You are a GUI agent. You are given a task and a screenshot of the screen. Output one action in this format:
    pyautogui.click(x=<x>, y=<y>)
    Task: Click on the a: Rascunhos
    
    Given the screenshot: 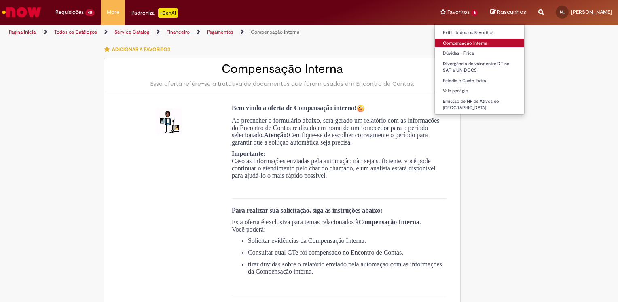 What is the action you would take?
    pyautogui.click(x=508, y=12)
    